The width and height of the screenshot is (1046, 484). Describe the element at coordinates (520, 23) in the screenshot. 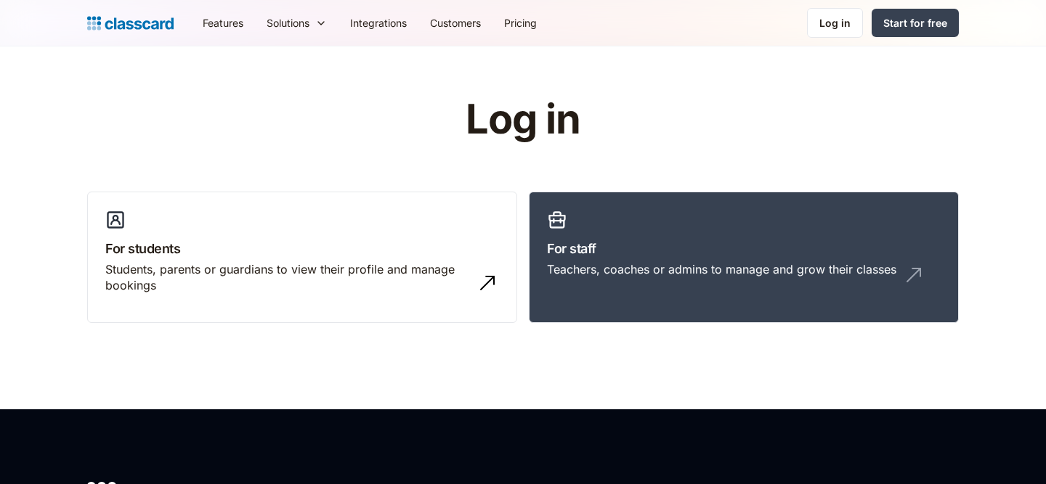

I see `a: Pricing` at that location.